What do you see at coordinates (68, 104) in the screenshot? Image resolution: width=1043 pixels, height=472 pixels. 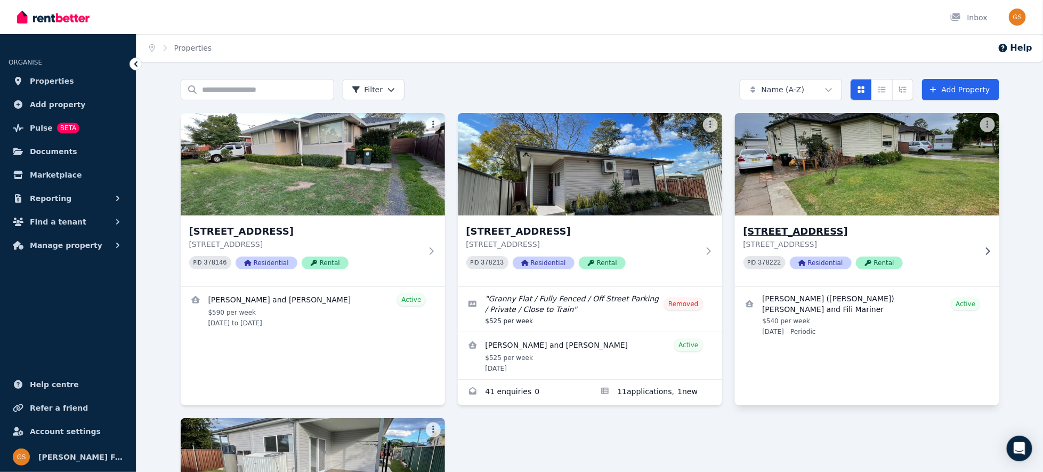 I see `a: Add property` at bounding box center [68, 104].